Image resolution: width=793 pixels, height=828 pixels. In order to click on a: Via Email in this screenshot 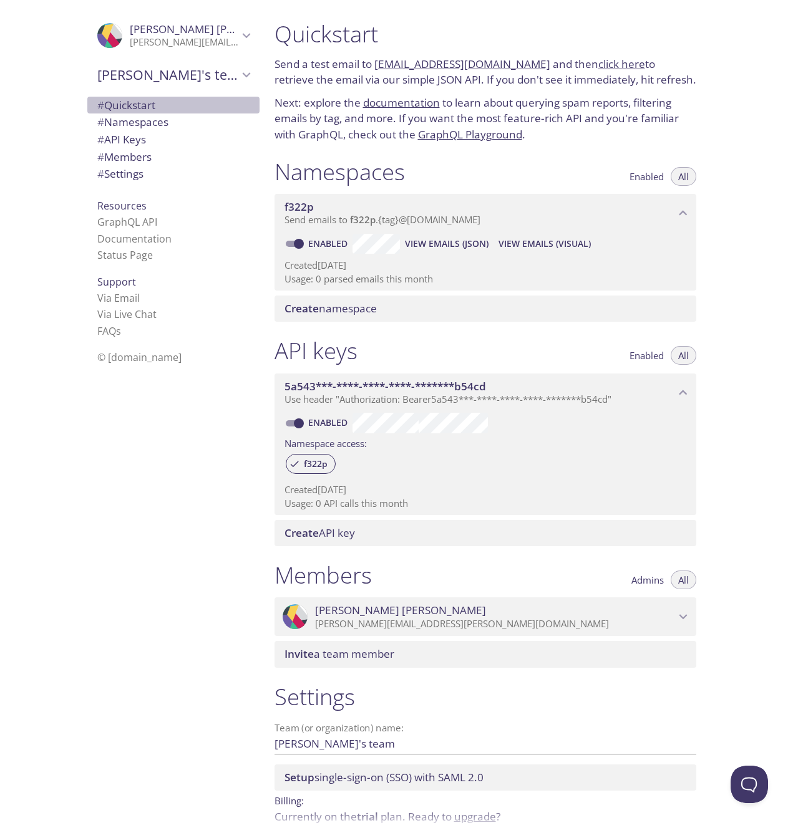, I will do `click(119, 298)`.